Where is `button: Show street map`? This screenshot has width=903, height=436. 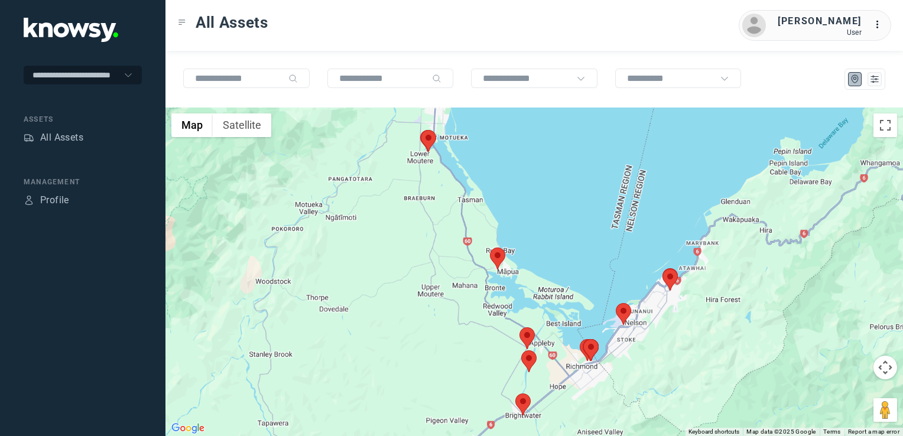 button: Show street map is located at coordinates (192, 125).